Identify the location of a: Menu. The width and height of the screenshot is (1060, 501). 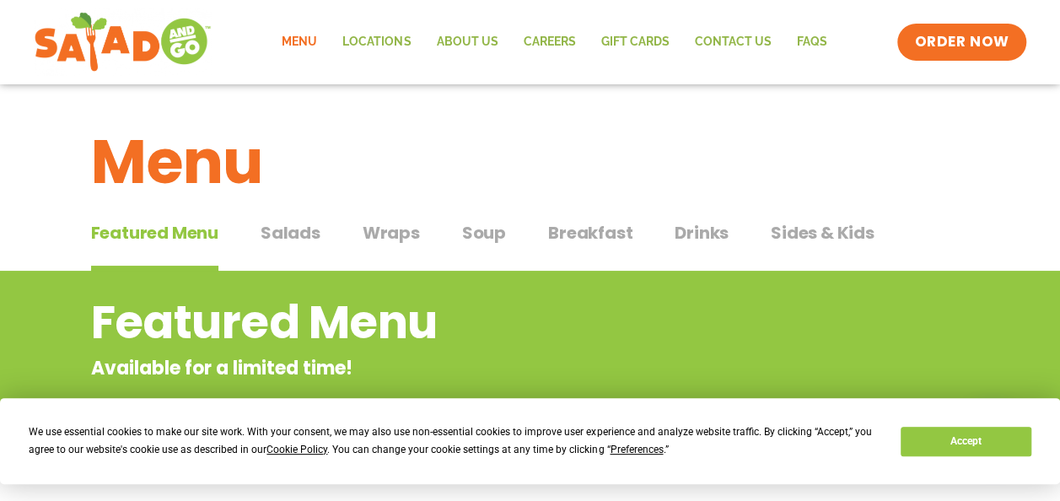
(299, 42).